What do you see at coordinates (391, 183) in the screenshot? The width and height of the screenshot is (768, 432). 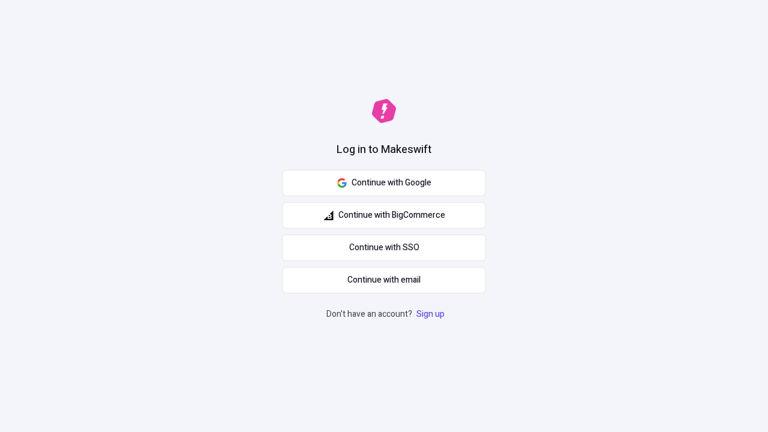 I see `span: Continue with Google` at bounding box center [391, 183].